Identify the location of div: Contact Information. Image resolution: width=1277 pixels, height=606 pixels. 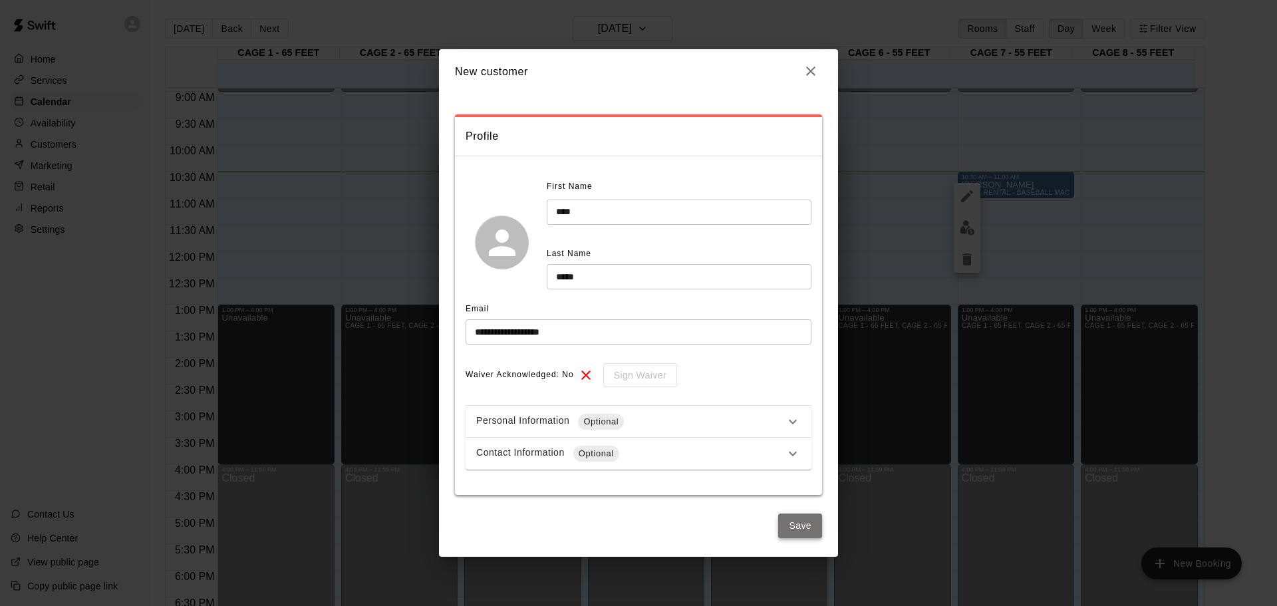
(631, 454).